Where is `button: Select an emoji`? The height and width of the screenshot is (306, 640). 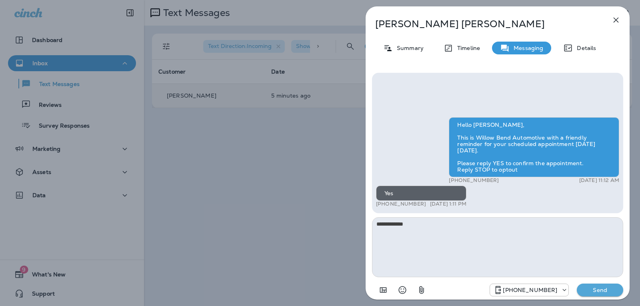 button: Select an emoji is located at coordinates (403, 290).